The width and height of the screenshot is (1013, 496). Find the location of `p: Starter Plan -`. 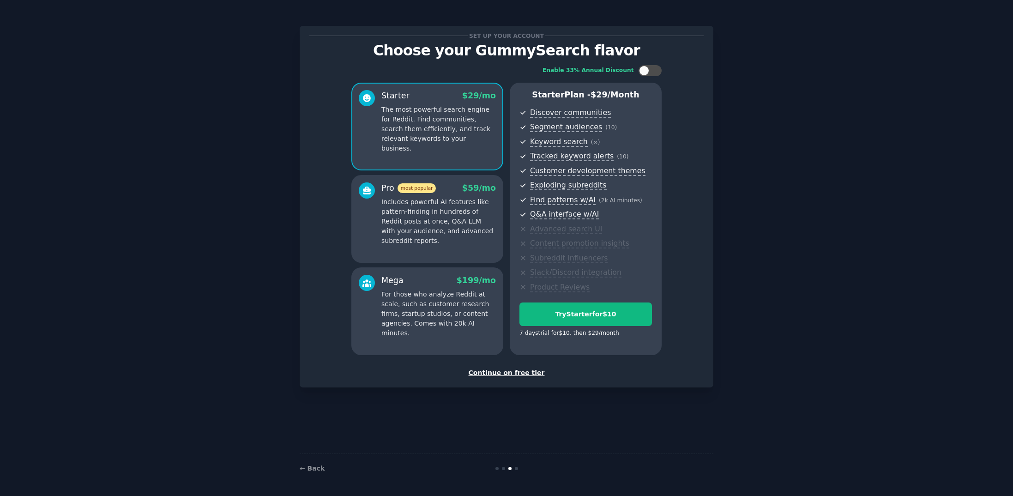

p: Starter Plan - is located at coordinates (585, 95).